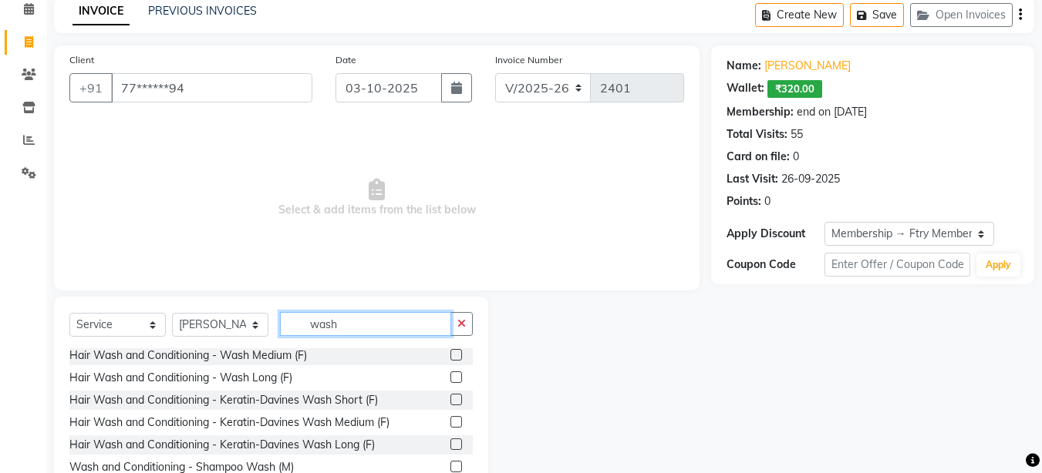 The image size is (1042, 473). Describe the element at coordinates (211, 88) in the screenshot. I see `input: Search by Name/Mobile/Email/Code` at that location.